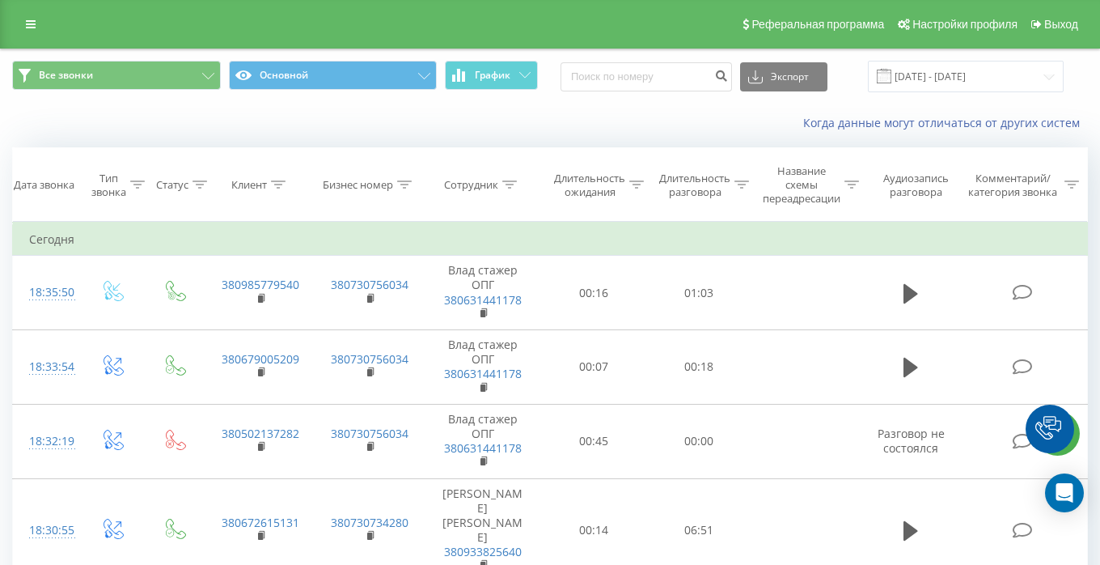 This screenshot has height=565, width=1100. What do you see at coordinates (946, 122) in the screenshot?
I see `a: Когда данные могут отличаться от других систем` at bounding box center [946, 122].